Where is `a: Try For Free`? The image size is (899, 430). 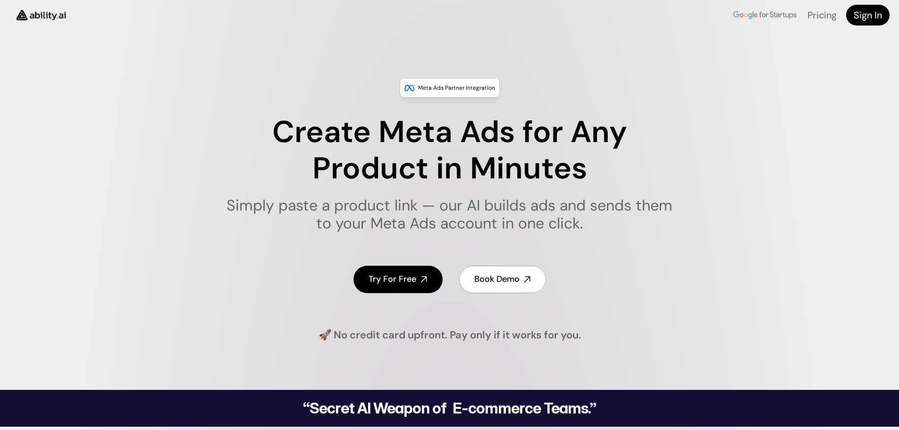
a: Try For Free is located at coordinates (398, 279).